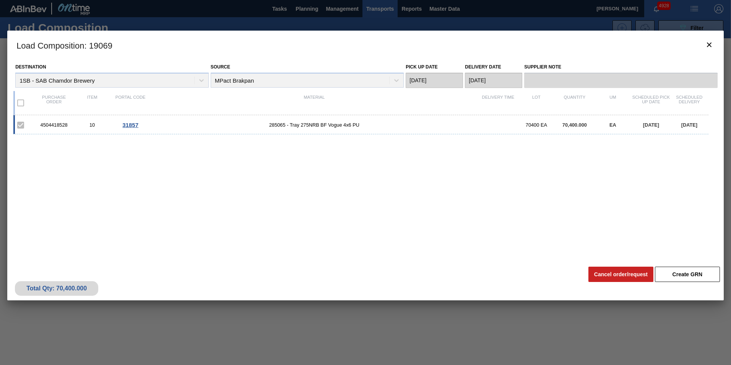 The image size is (731, 365). I want to click on label: Destination, so click(31, 67).